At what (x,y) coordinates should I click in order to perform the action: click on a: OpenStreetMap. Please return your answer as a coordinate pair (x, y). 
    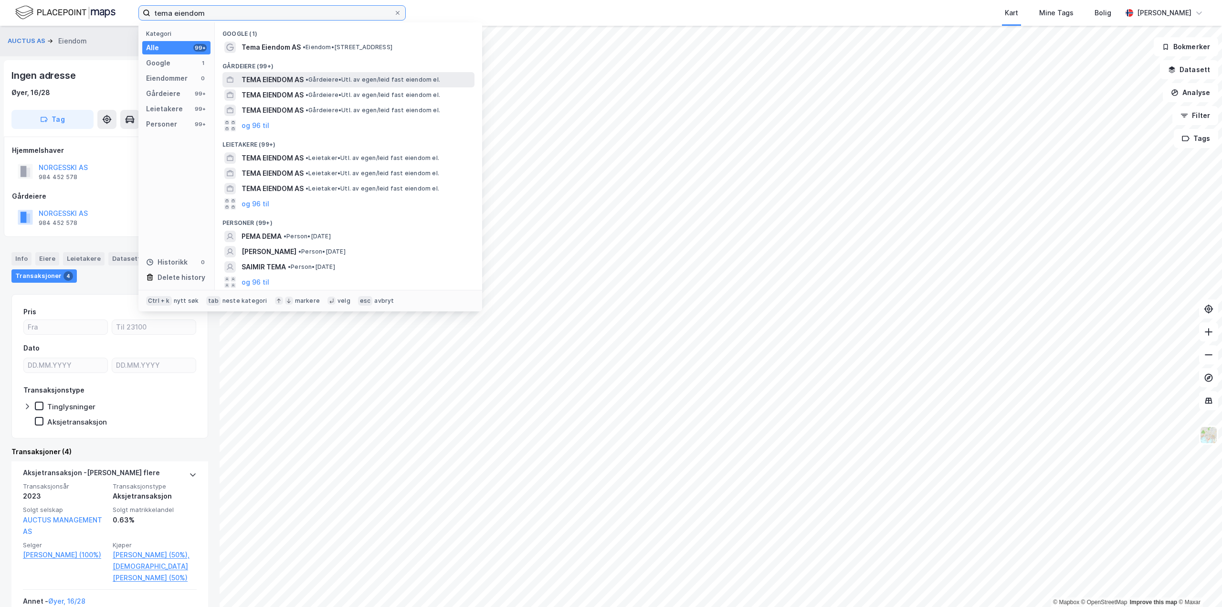
    Looking at the image, I should click on (1104, 602).